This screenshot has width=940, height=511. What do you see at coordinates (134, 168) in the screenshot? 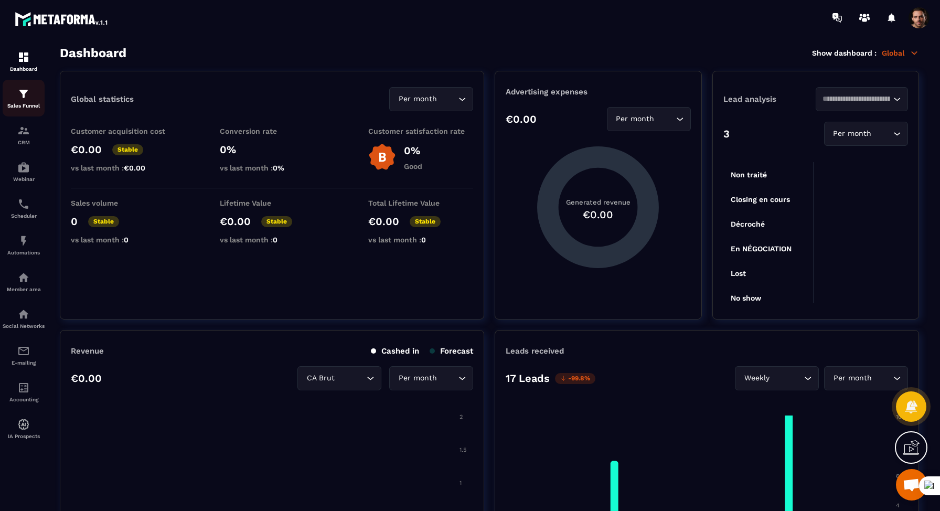
I see `span: €0.00` at bounding box center [134, 168].